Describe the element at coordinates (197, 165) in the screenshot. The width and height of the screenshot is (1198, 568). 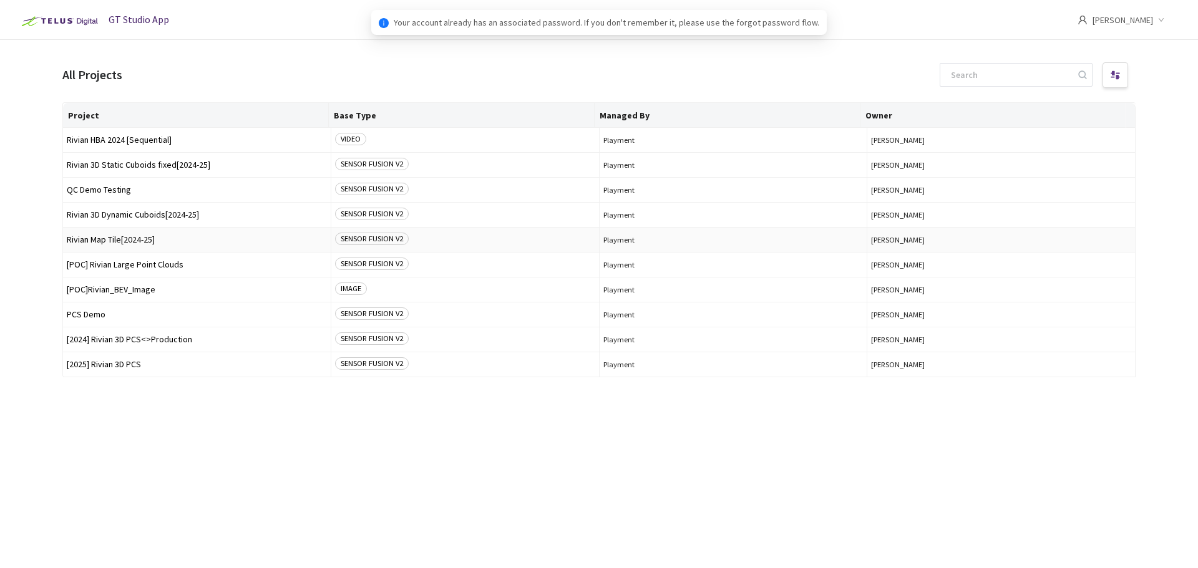
I see `span: Rivian 3D Static Cuboids fixed[2024-25]` at that location.